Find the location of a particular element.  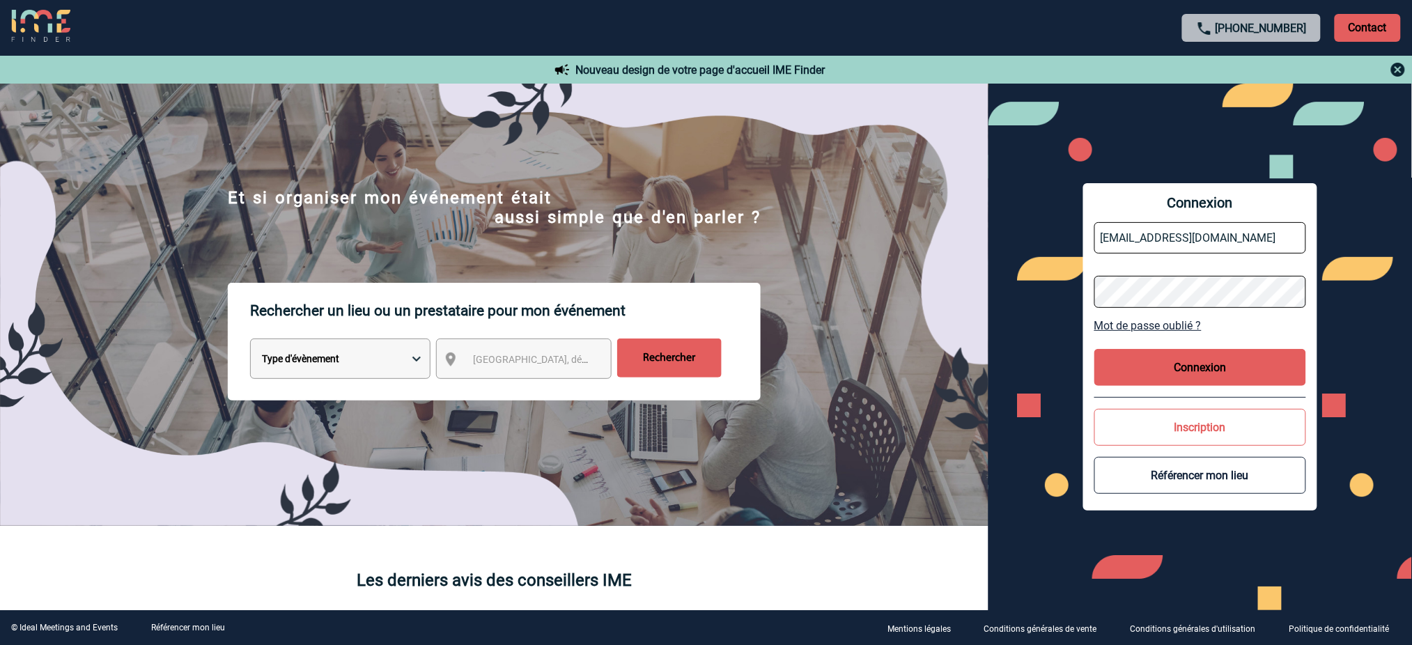

img: call-24-px.png is located at coordinates (1204, 29).